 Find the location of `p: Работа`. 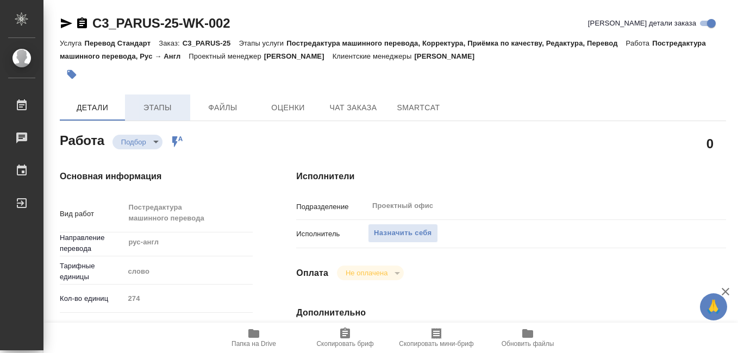

p: Работа is located at coordinates (639, 43).